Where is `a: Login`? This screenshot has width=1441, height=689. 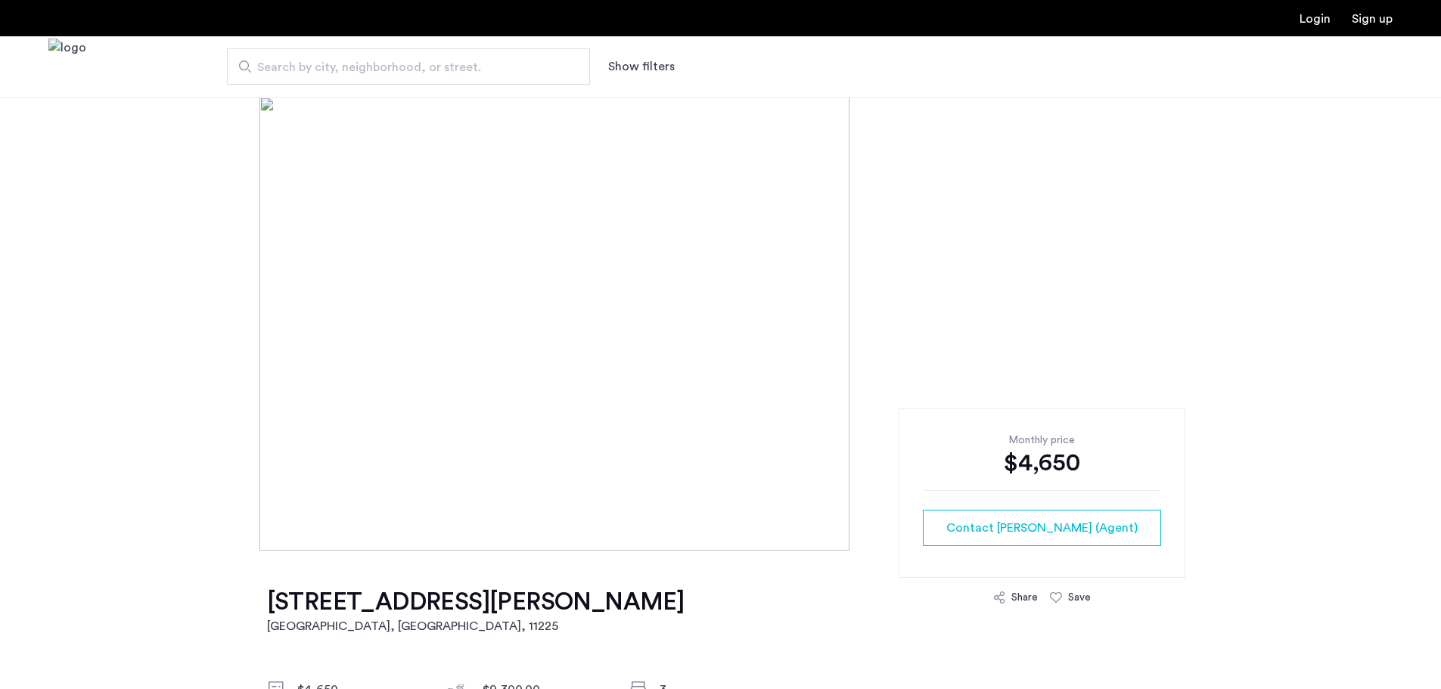 a: Login is located at coordinates (1314, 19).